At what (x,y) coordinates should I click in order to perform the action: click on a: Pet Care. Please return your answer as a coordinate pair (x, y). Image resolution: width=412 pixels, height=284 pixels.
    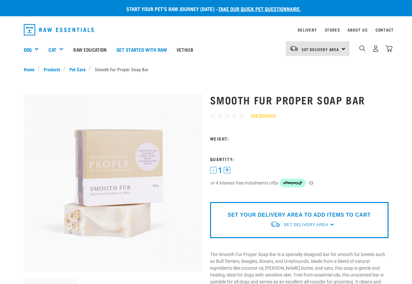
    Looking at the image, I should click on (77, 69).